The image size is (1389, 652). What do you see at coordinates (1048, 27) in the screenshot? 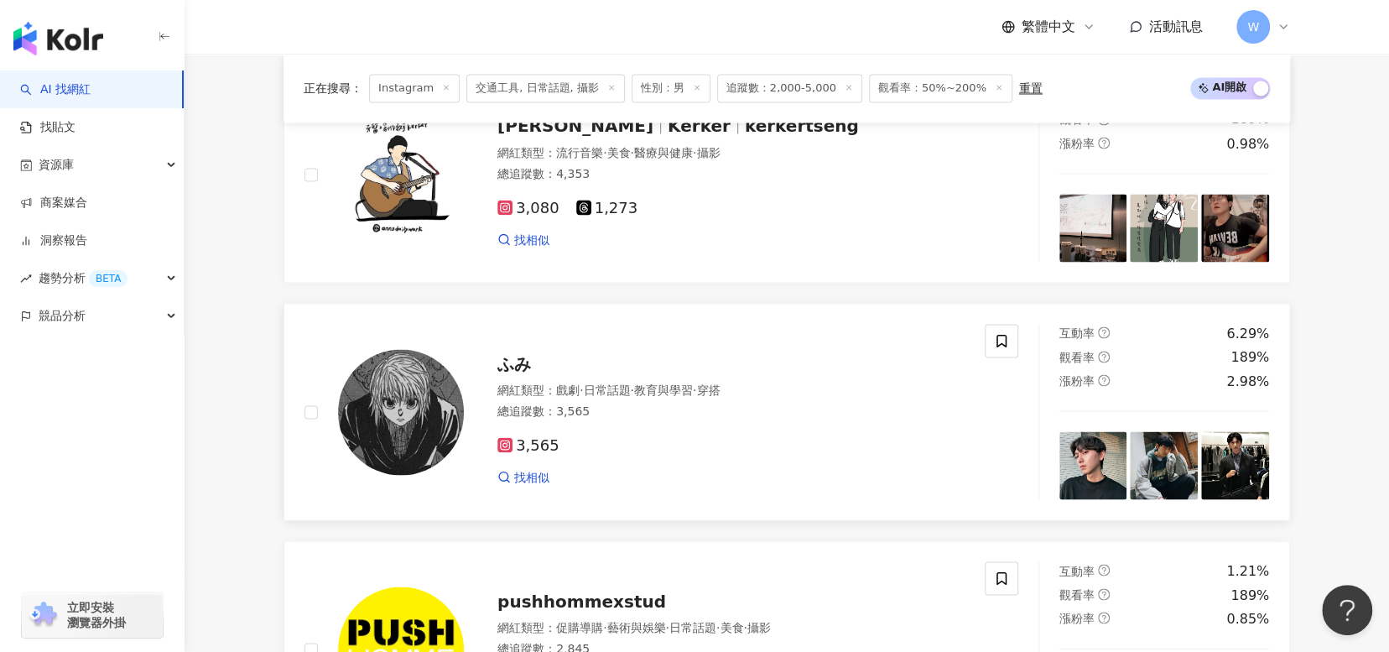
I see `span: 繁體中文` at bounding box center [1048, 27].